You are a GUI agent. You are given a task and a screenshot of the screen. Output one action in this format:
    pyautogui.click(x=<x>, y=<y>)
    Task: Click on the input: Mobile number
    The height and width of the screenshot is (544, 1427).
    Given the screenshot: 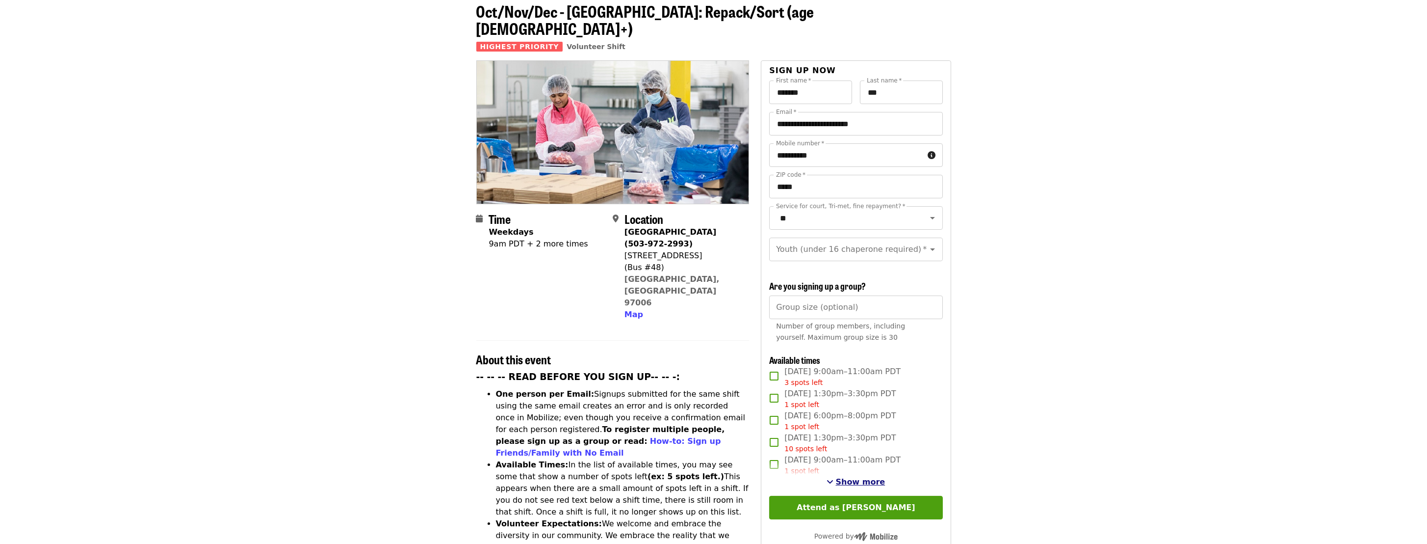 What is the action you would take?
    pyautogui.click(x=846, y=155)
    